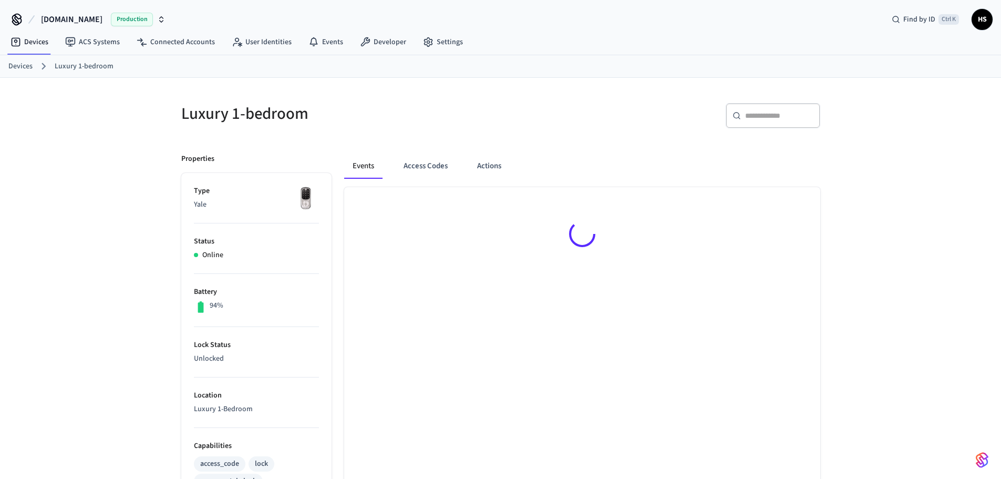 This screenshot has width=1001, height=479. What do you see at coordinates (426, 166) in the screenshot?
I see `button: Access Codes` at bounding box center [426, 166].